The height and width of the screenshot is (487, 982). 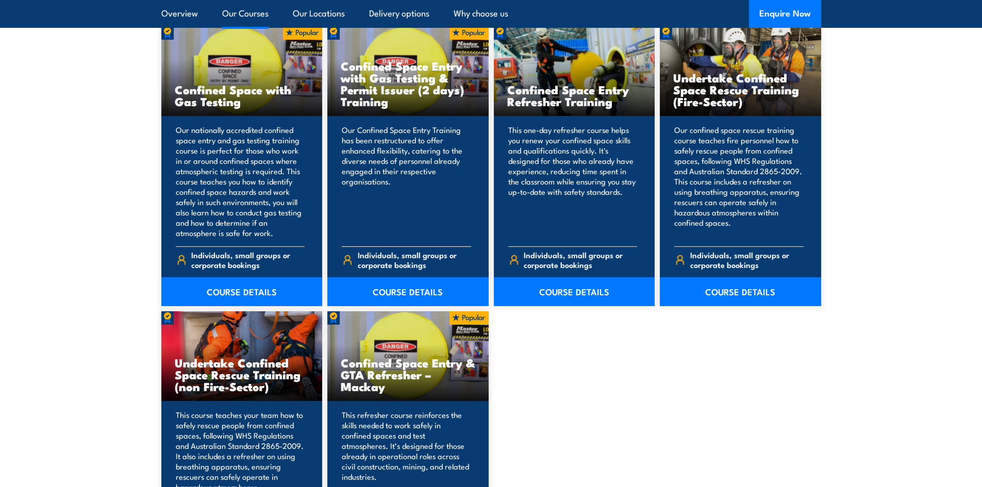 I want to click on p: This one-day refresher course helps you renew your confined space skills and qualifications quick..., so click(x=573, y=181).